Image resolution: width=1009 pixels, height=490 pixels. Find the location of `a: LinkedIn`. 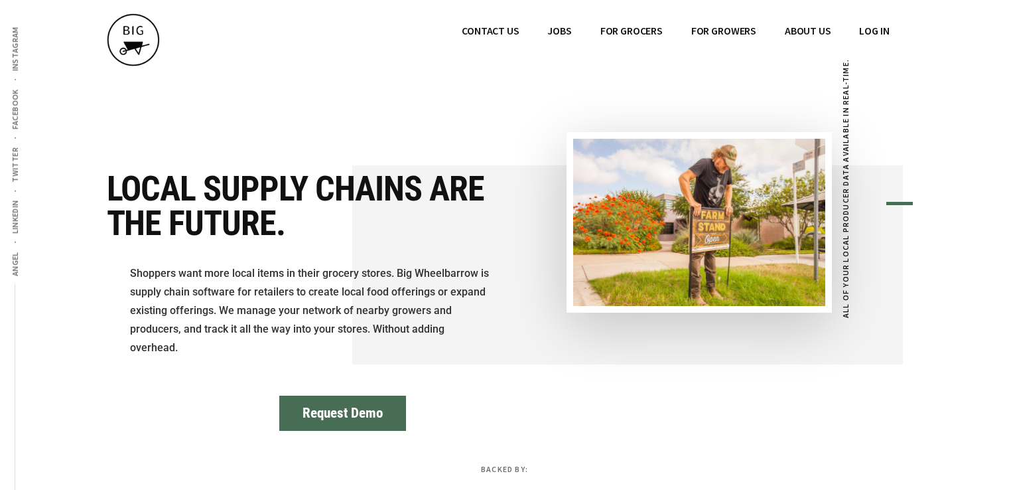

a: LinkedIn is located at coordinates (15, 216).